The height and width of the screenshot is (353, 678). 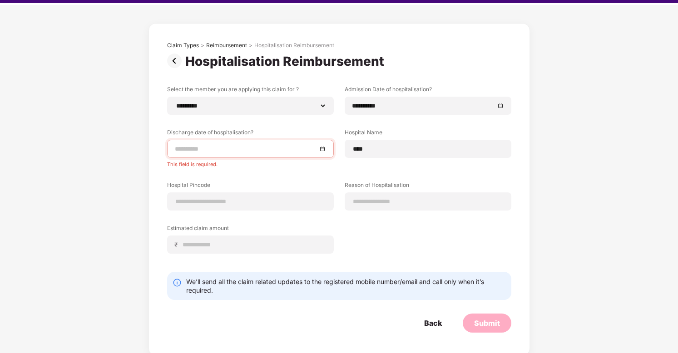 I want to click on label: Hospital Name, so click(x=428, y=134).